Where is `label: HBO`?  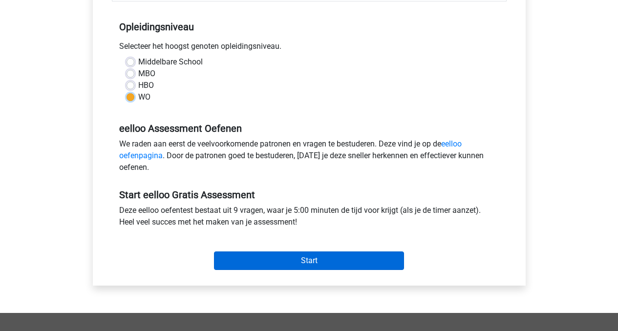
label: HBO is located at coordinates (146, 85).